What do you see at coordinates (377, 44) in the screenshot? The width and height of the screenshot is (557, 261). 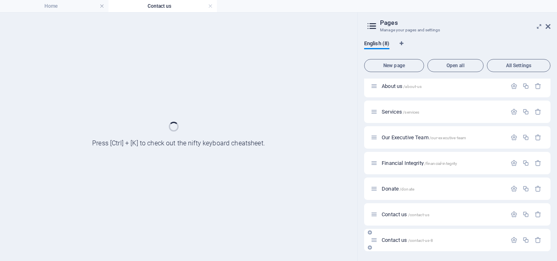 I see `span: English (8)` at bounding box center [377, 44].